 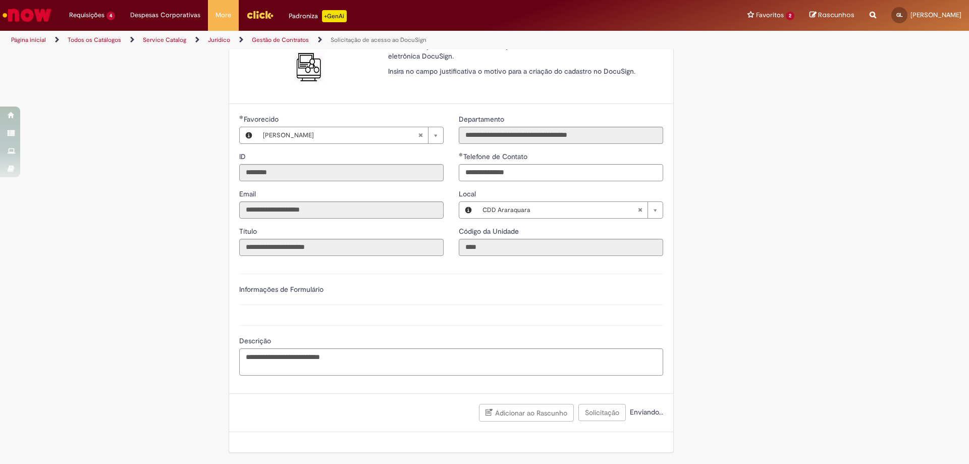 I want to click on input: Código da Unidade, so click(x=561, y=247).